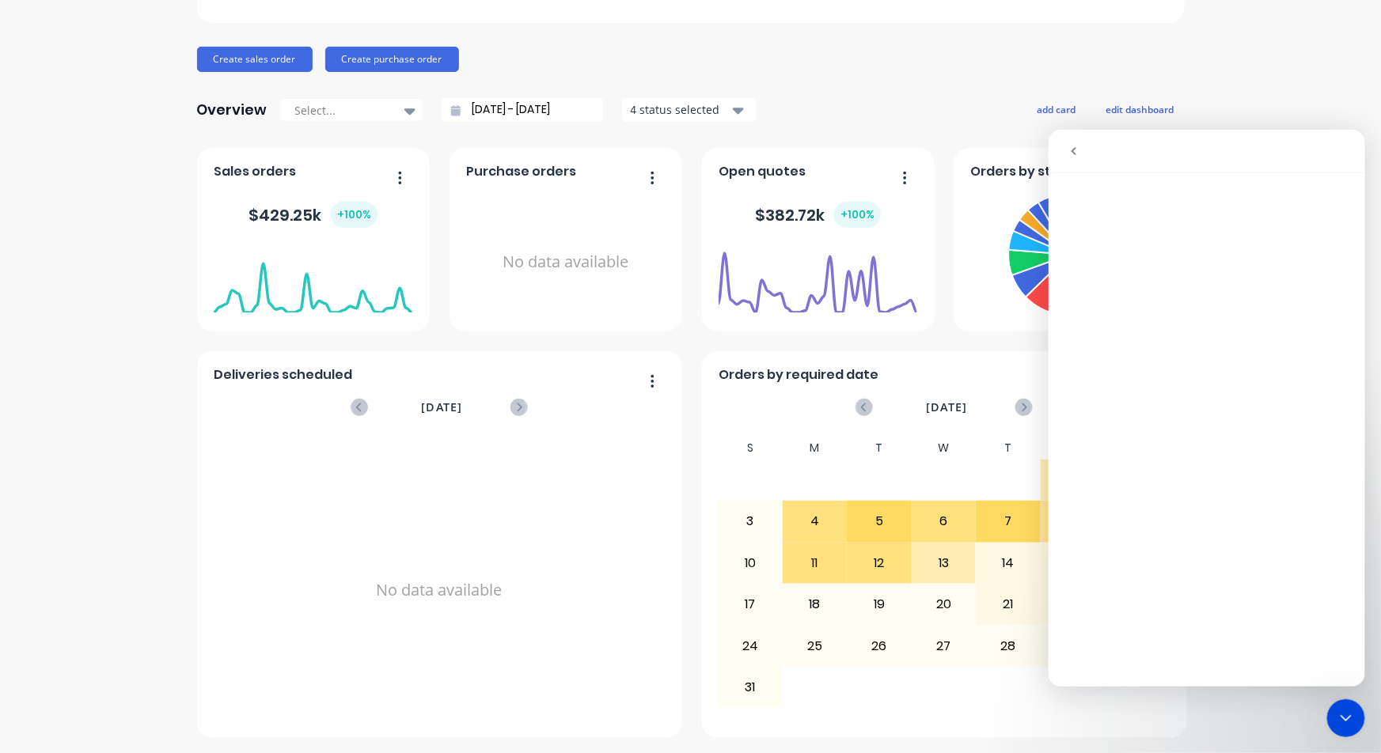 The height and width of the screenshot is (753, 1381). Describe the element at coordinates (1008, 605) in the screenshot. I see `div: 21` at that location.